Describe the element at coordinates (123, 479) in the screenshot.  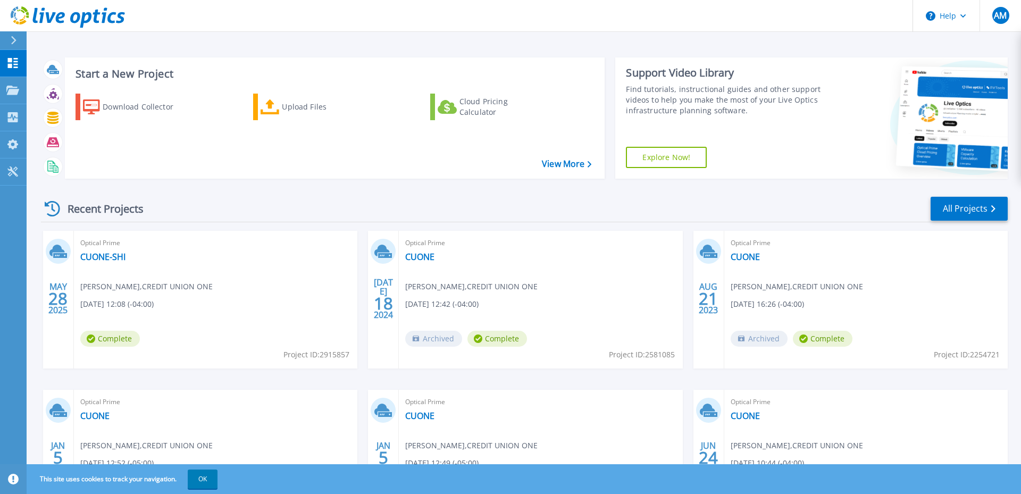
I see `span: This site uses cookies to track your navigation.` at that location.